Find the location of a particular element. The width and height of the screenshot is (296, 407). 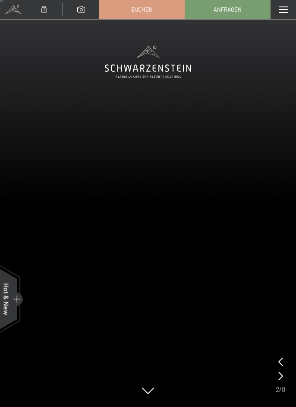

span: 2 is located at coordinates (278, 389).